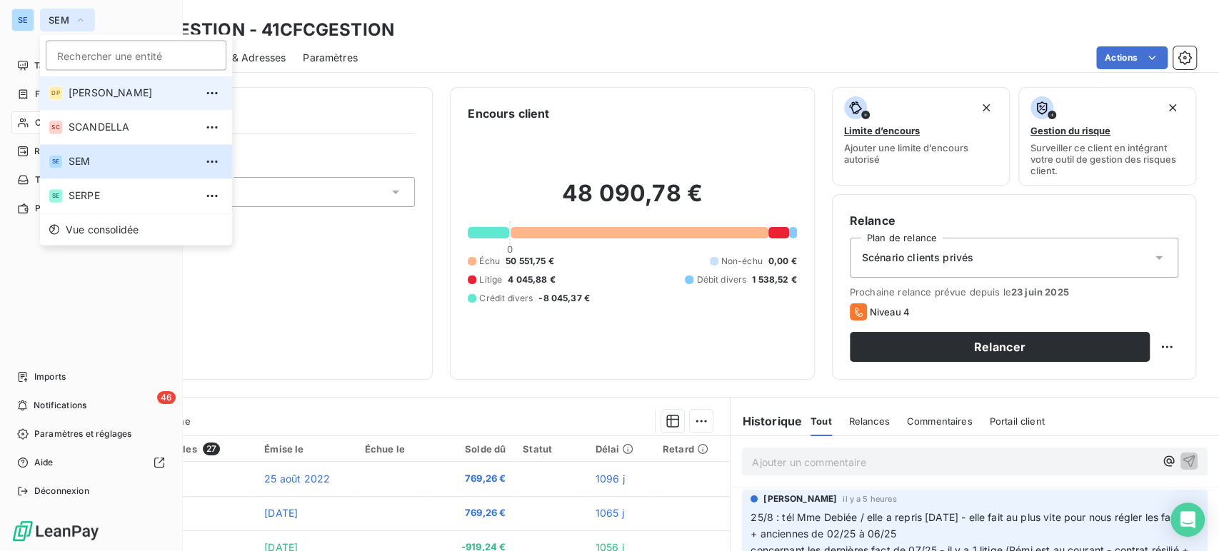 This screenshot has height=551, width=1219. Describe the element at coordinates (531, 280) in the screenshot. I see `span: 4 045,88 €` at that location.